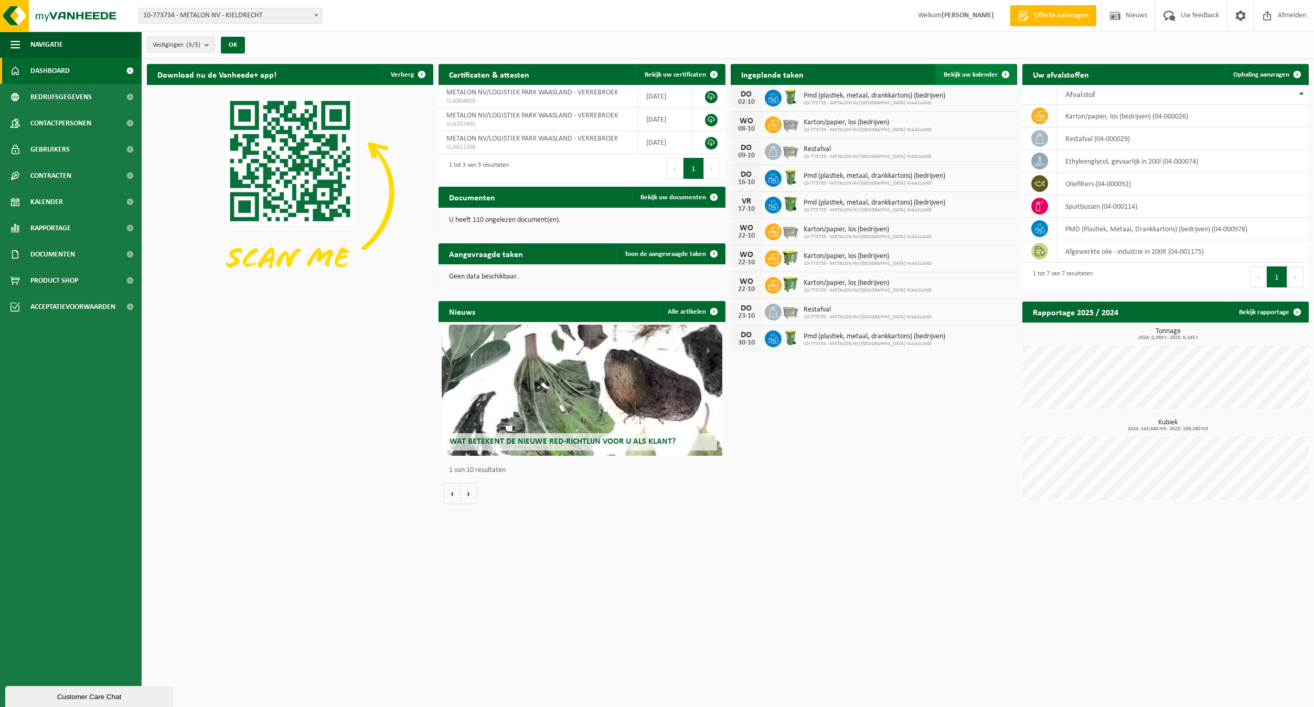  I want to click on div: 16-10, so click(747, 183).